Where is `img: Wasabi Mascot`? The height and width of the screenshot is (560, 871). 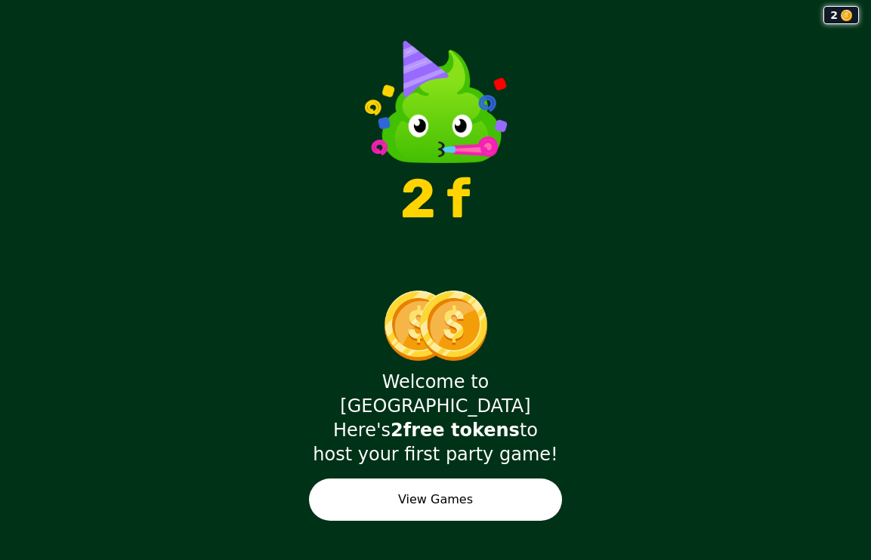 img: Wasabi Mascot is located at coordinates (436, 96).